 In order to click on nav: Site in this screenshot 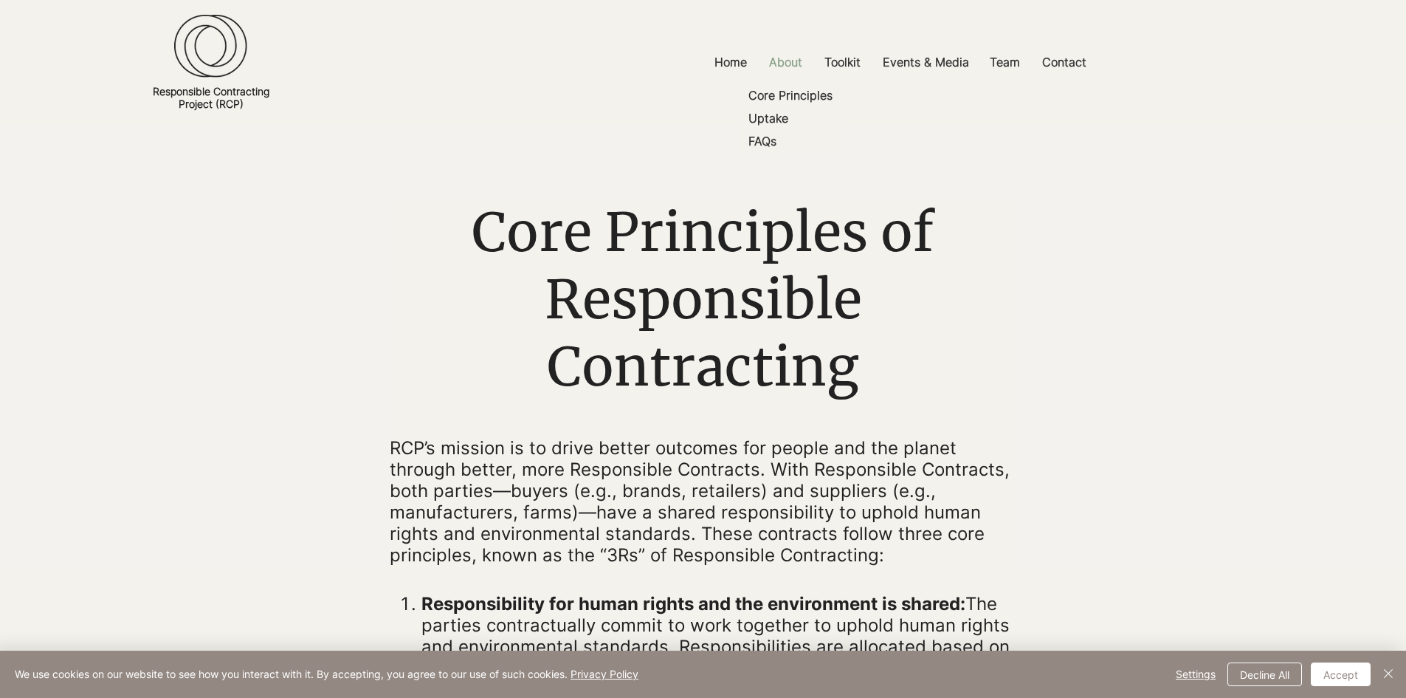, I will do `click(900, 62)`.